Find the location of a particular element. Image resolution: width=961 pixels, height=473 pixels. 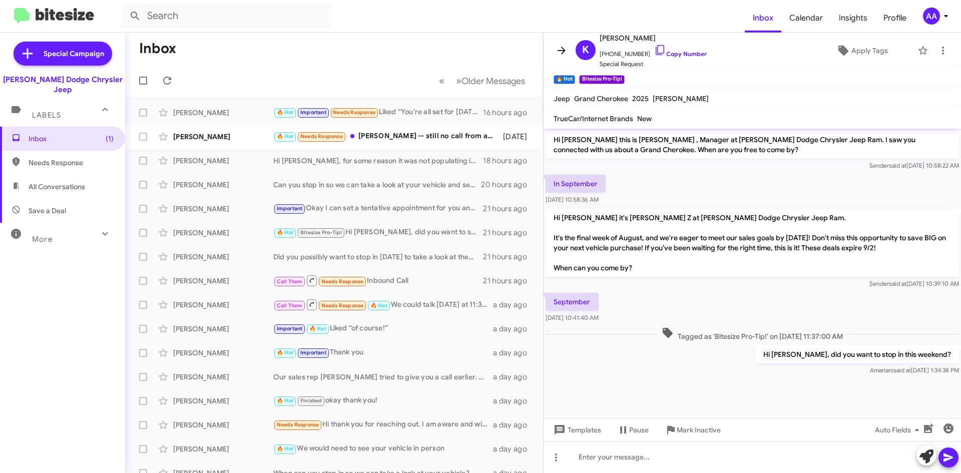

div: Hi thank you for reaching out. I am aware and will be turning the car in at the end as I no longe... is located at coordinates (383, 424).